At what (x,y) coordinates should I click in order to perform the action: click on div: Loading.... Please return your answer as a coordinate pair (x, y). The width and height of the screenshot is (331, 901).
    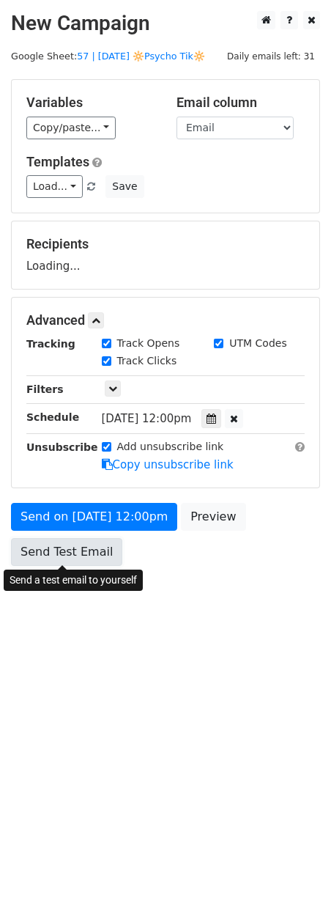
    Looking at the image, I should click on (166, 255).